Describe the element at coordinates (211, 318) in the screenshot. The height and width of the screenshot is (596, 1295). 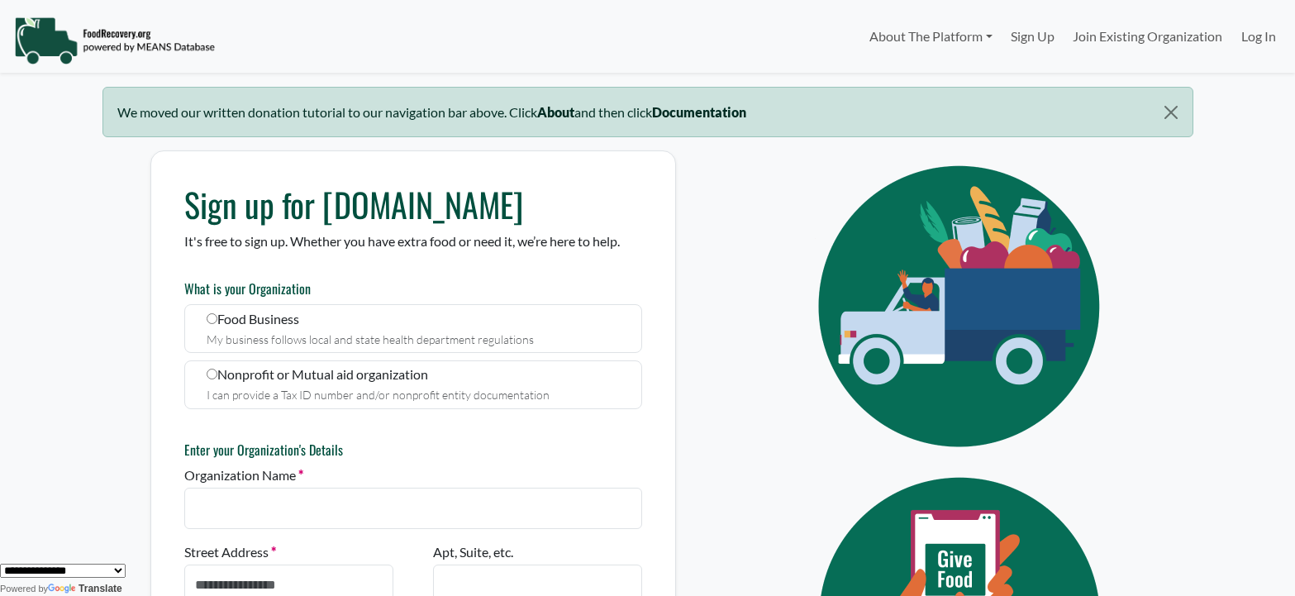
I see `input: Food Business My business follows local and state health department regulations` at that location.